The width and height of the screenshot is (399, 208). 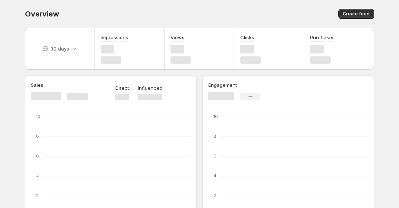 I want to click on button: Create feed, so click(x=356, y=14).